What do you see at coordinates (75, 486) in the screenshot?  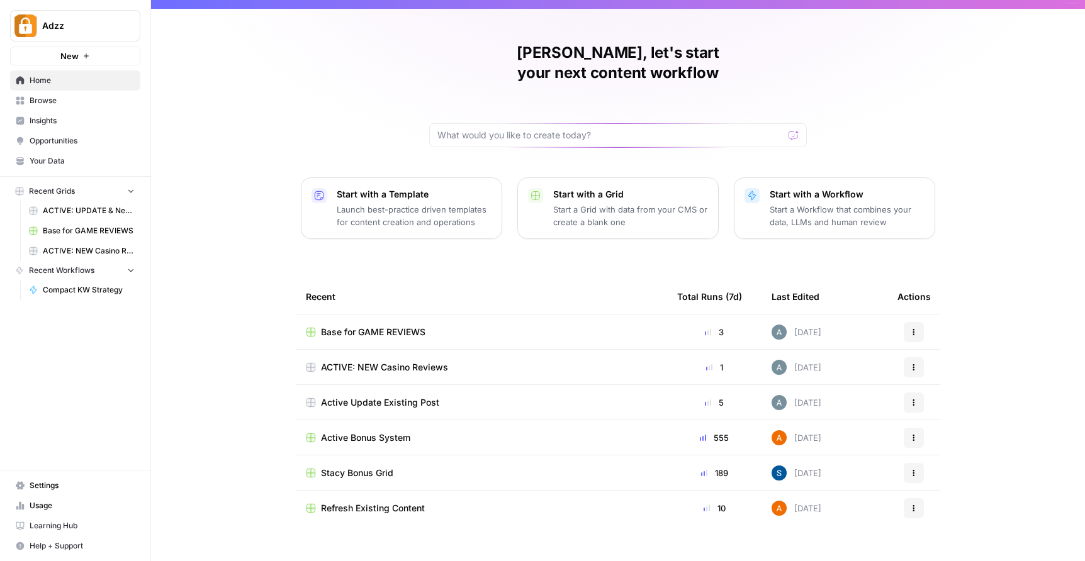 I see `a: Settings` at bounding box center [75, 486].